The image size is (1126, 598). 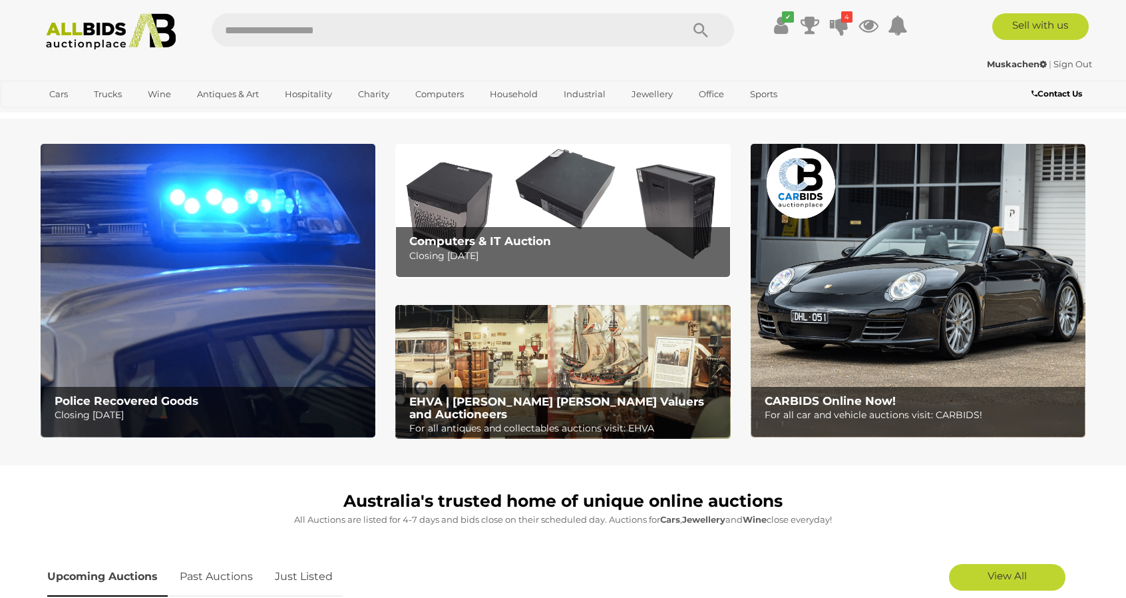 I want to click on a: Charity, so click(x=373, y=94).